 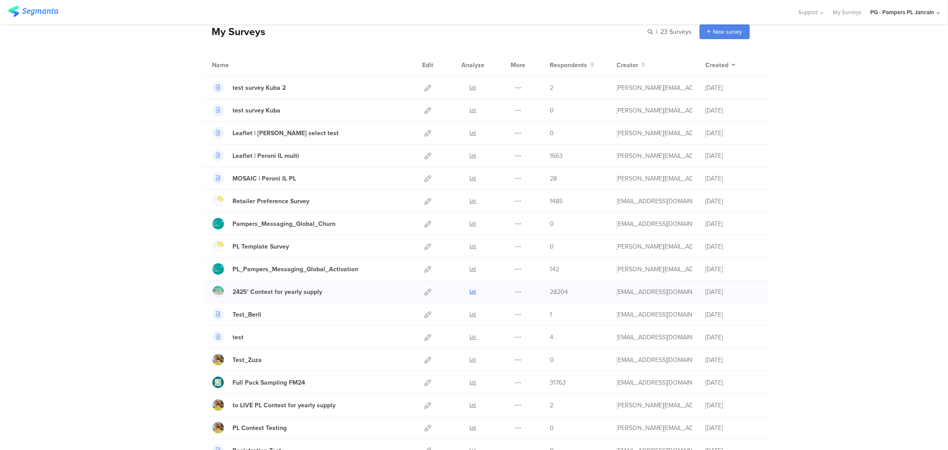 I want to click on div: 2425' Contest for yearly supply, so click(x=278, y=292).